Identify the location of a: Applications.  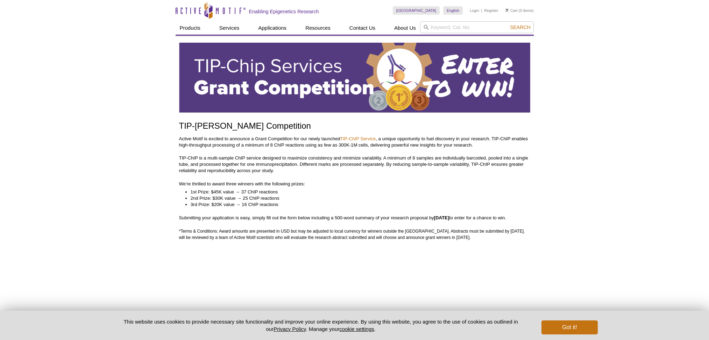
(272, 28).